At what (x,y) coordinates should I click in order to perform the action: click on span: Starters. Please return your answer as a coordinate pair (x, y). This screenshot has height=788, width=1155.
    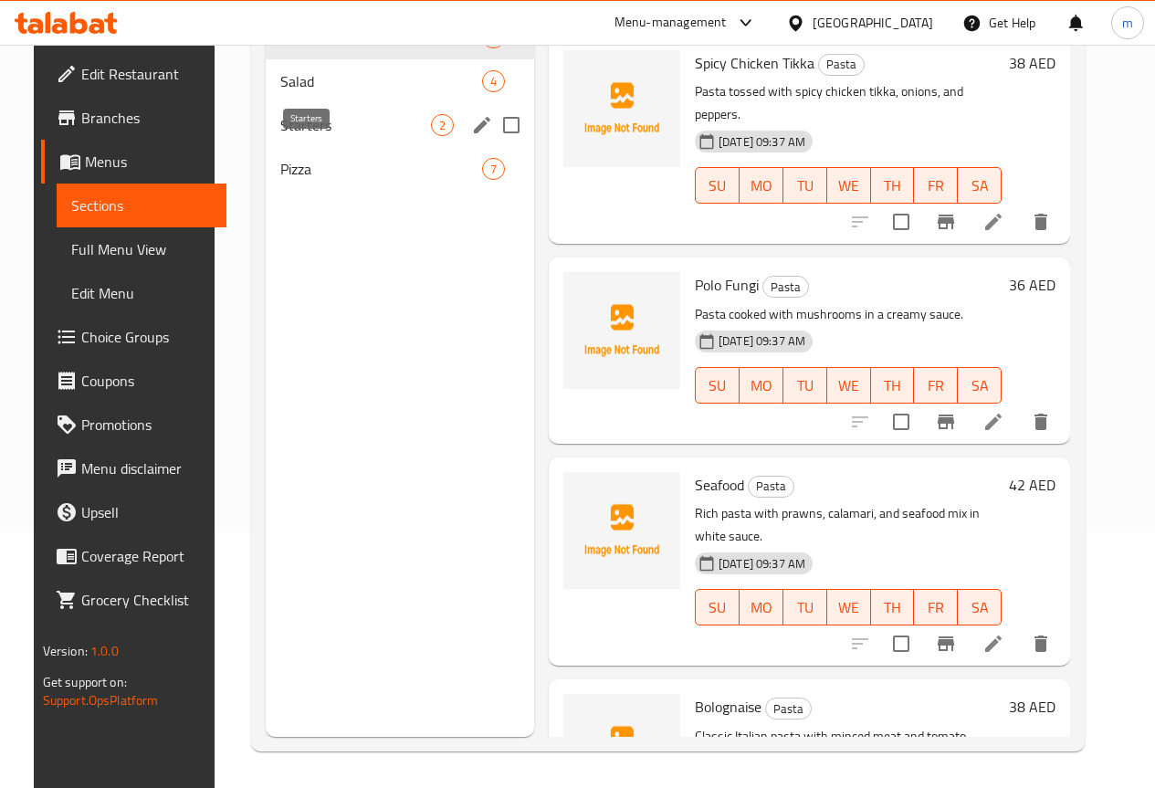
    Looking at the image, I should click on (355, 125).